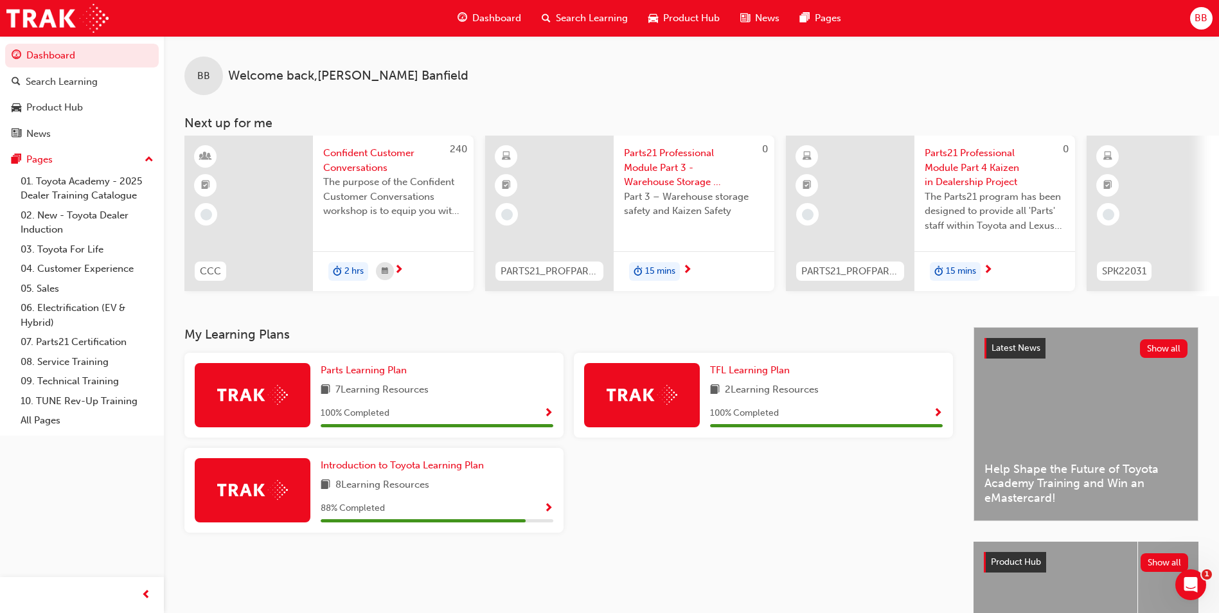 The width and height of the screenshot is (1219, 613). Describe the element at coordinates (585, 18) in the screenshot. I see `a: search-iconSearch Learning` at that location.